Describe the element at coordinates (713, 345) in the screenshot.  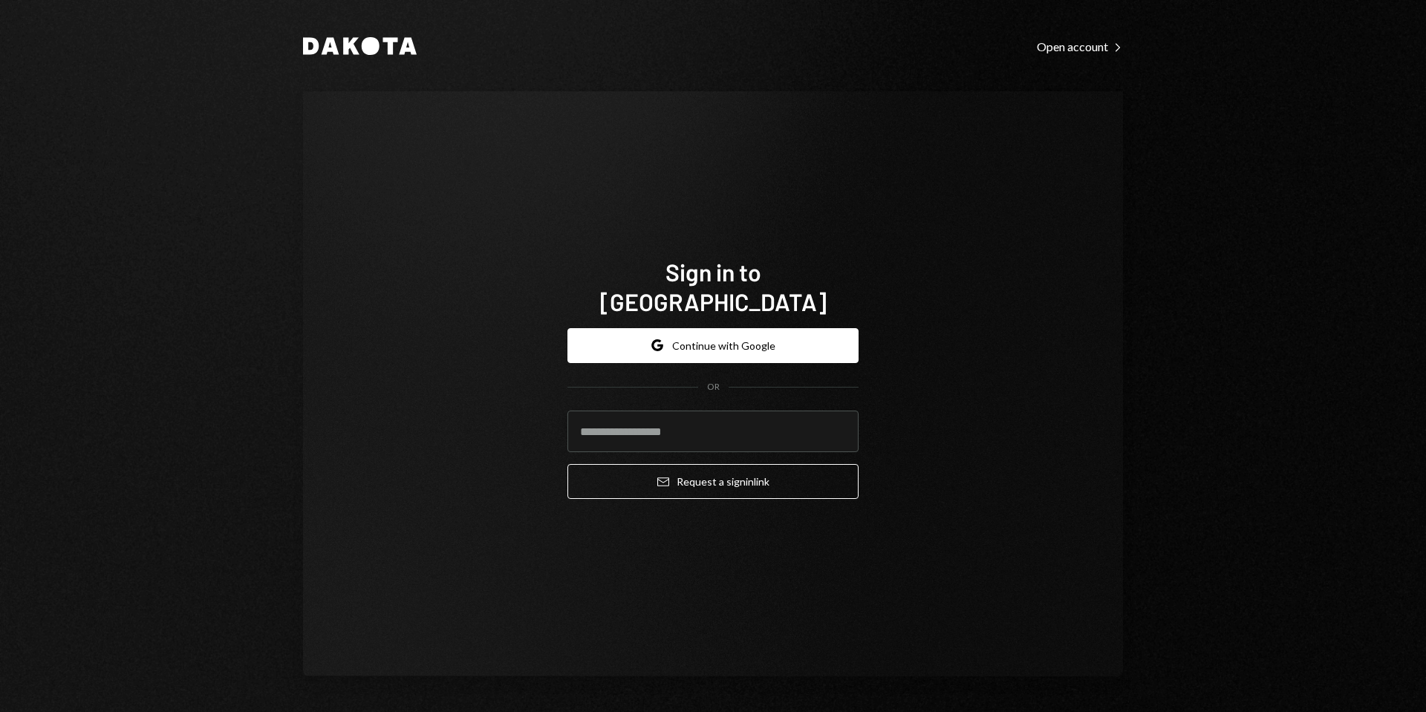
I see `button: Continue with Google` at that location.